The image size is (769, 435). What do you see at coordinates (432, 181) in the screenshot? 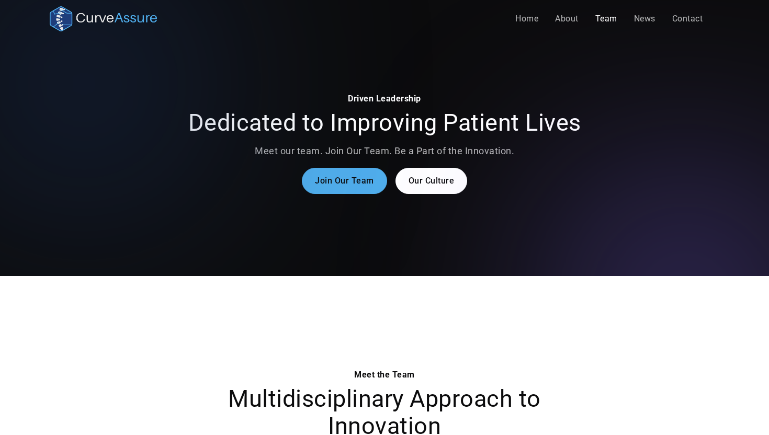
I see `a: Our Culture` at bounding box center [432, 181].